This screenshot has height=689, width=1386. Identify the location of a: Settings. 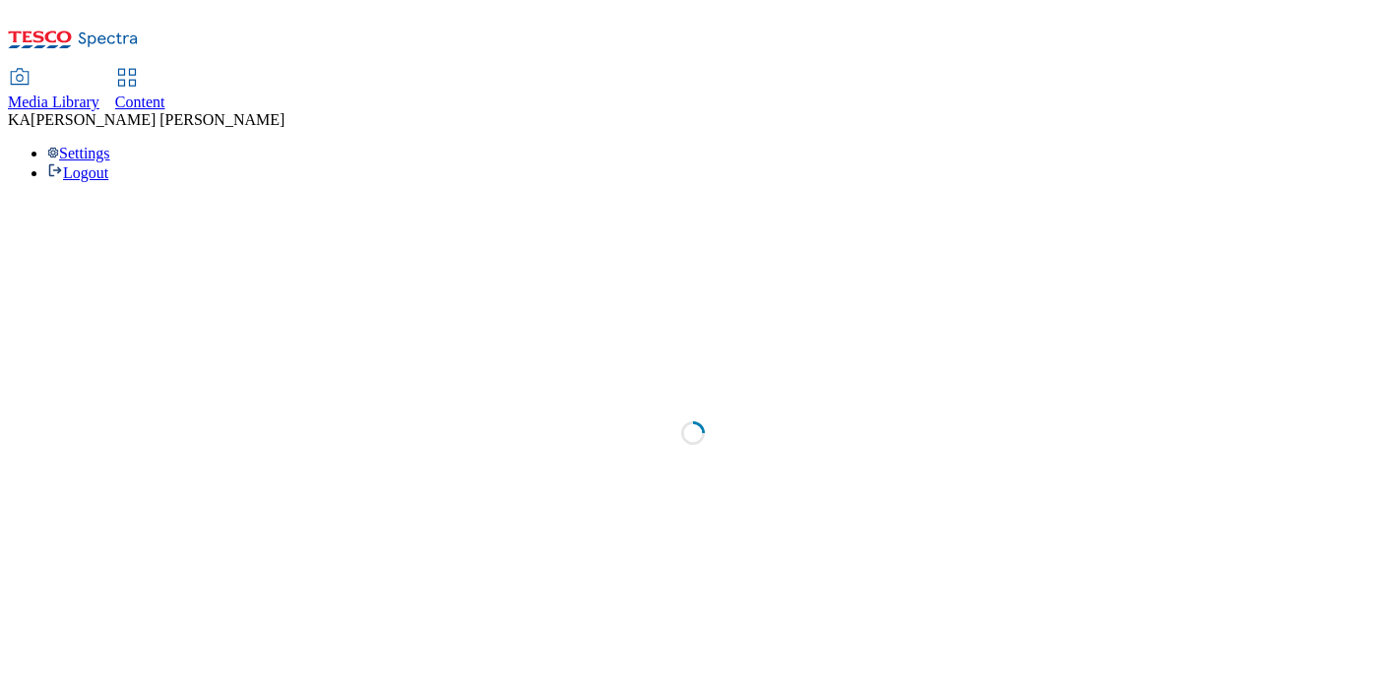
(79, 153).